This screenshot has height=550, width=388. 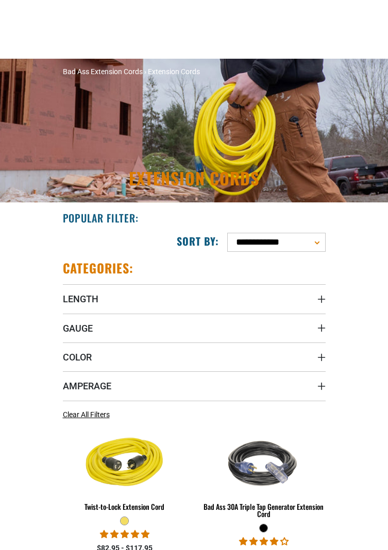 What do you see at coordinates (264, 478) in the screenshot?
I see `a: black Bad Ass 30A Triple Tap Generator Extension Cord` at bounding box center [264, 478].